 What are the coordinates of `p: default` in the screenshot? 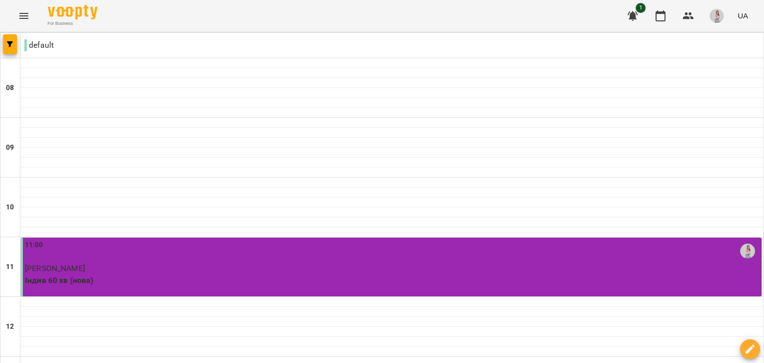 It's located at (39, 45).